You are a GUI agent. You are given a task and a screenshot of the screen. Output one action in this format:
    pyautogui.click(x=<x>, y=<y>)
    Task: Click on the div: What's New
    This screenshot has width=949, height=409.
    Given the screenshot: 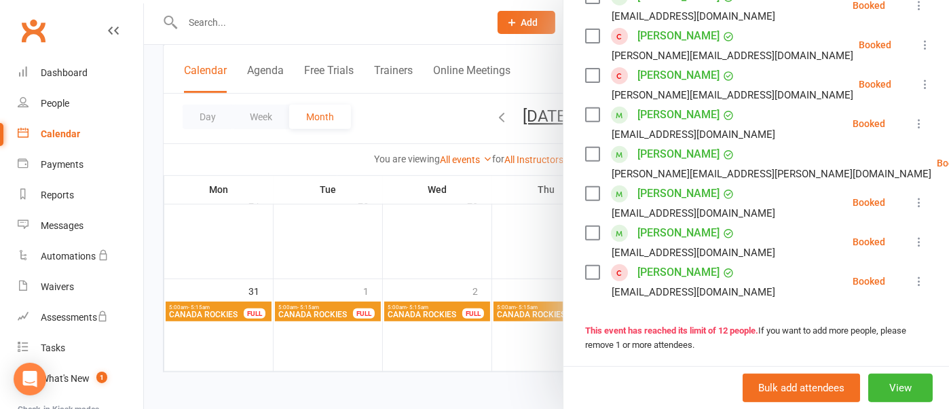 What is the action you would take?
    pyautogui.click(x=65, y=378)
    